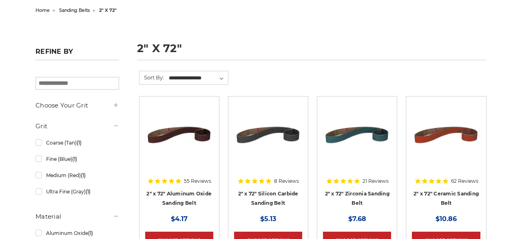 This screenshot has width=522, height=239. I want to click on a: 2" x 72" Zirconia Sanding Belt, so click(357, 199).